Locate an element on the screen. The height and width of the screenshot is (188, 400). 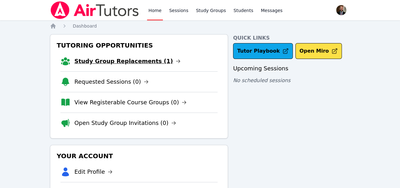
button: Open Miro is located at coordinates (319, 51).